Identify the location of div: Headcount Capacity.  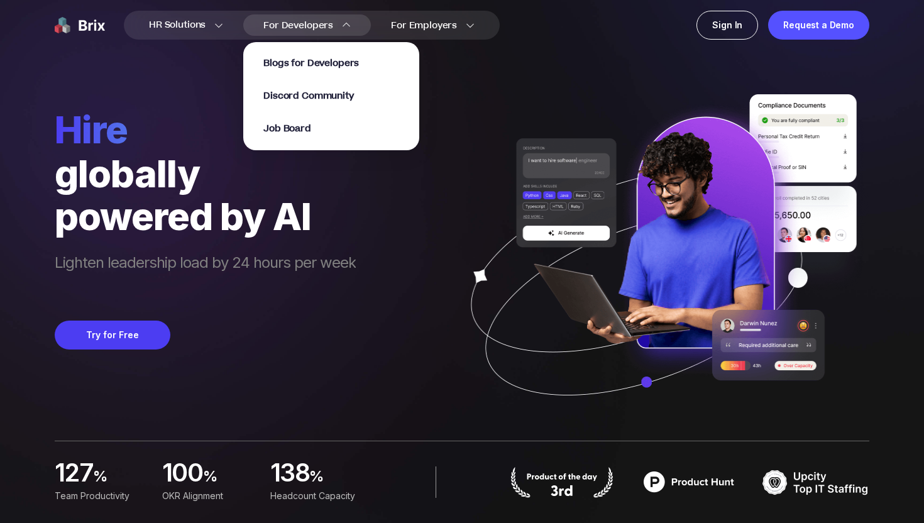
(316, 496).